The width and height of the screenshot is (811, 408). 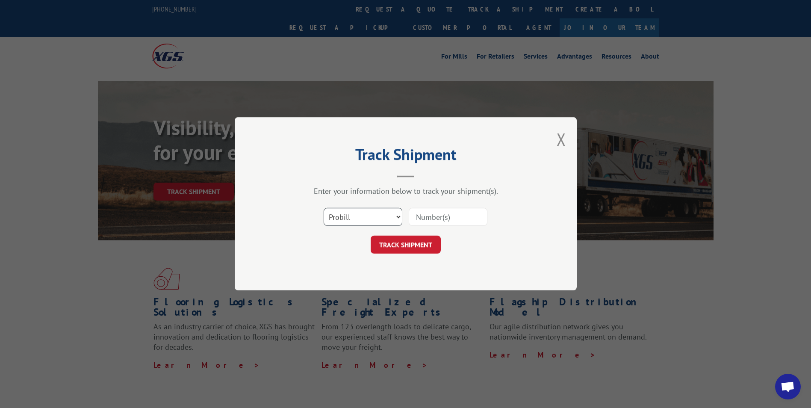 I want to click on input: Number(s), so click(x=448, y=217).